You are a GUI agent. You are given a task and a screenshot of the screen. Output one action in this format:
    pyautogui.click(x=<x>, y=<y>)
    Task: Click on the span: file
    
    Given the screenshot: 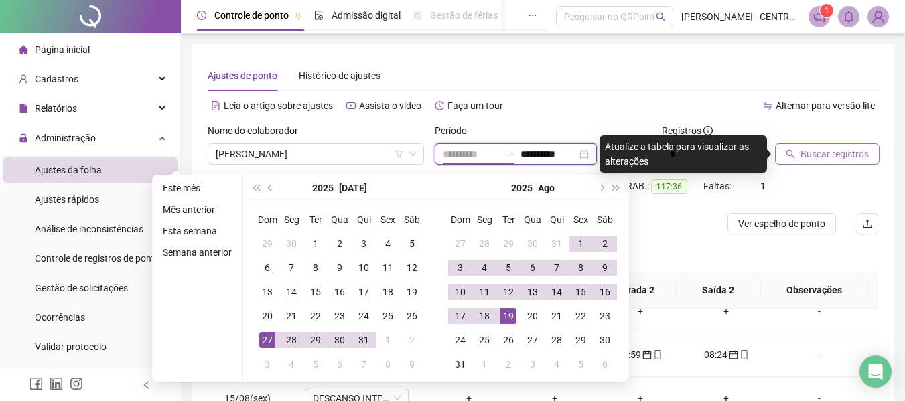 What is the action you would take?
    pyautogui.click(x=23, y=108)
    